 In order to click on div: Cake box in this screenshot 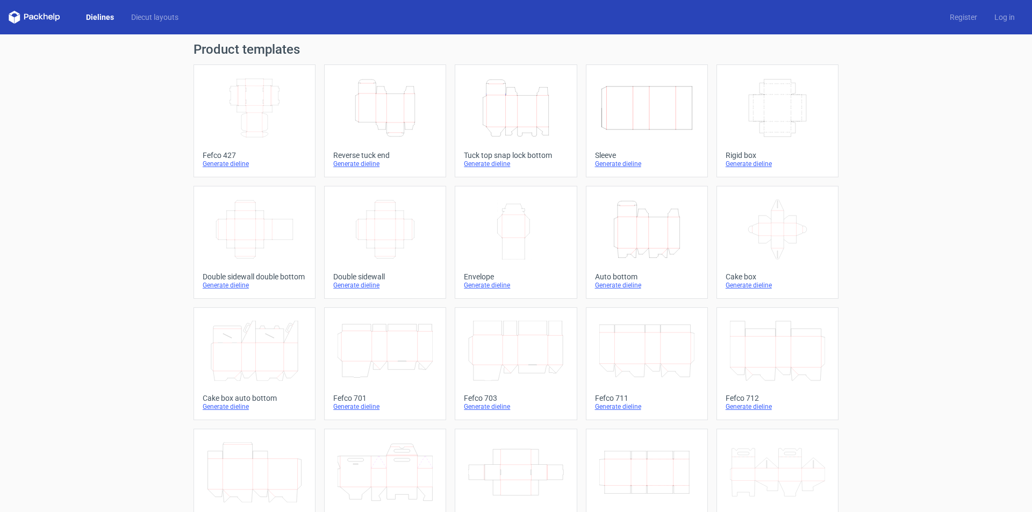, I will do `click(777, 277)`.